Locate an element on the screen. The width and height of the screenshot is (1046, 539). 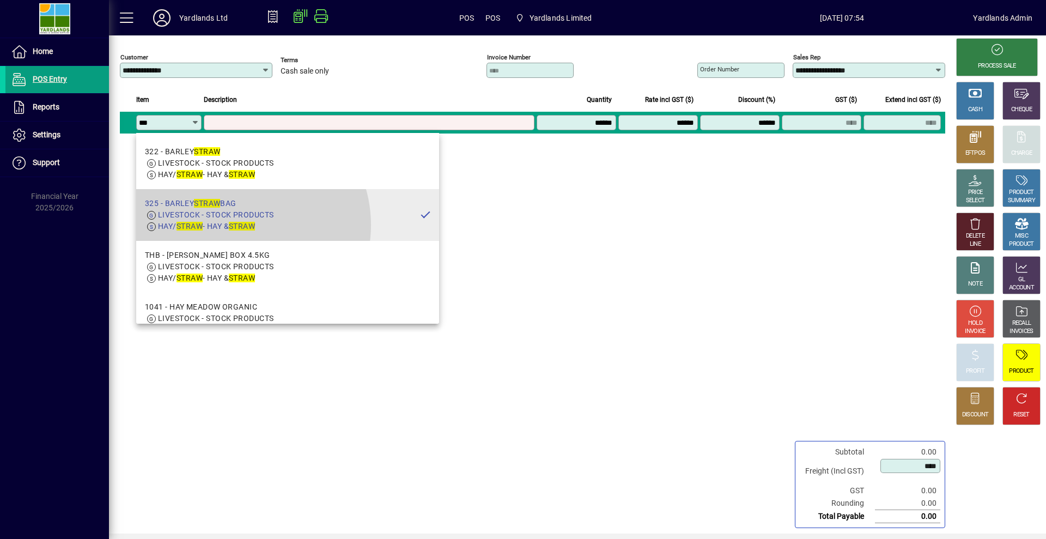
span: Support is located at coordinates (46, 162).